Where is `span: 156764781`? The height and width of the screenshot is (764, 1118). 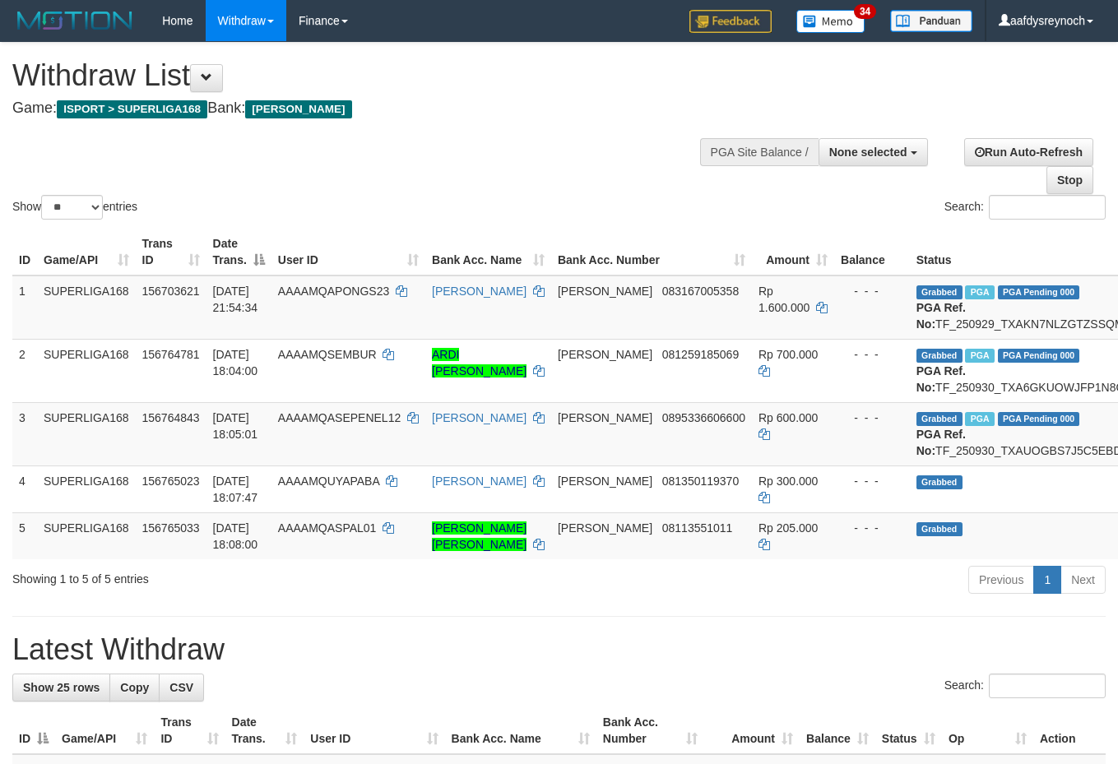 span: 156764781 is located at coordinates (171, 355).